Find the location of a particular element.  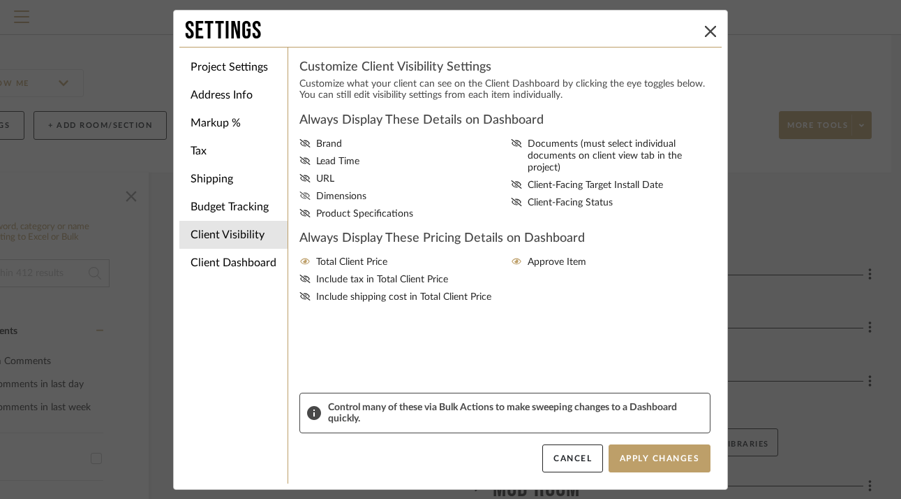

span: Client-Facing Status is located at coordinates (570, 203).